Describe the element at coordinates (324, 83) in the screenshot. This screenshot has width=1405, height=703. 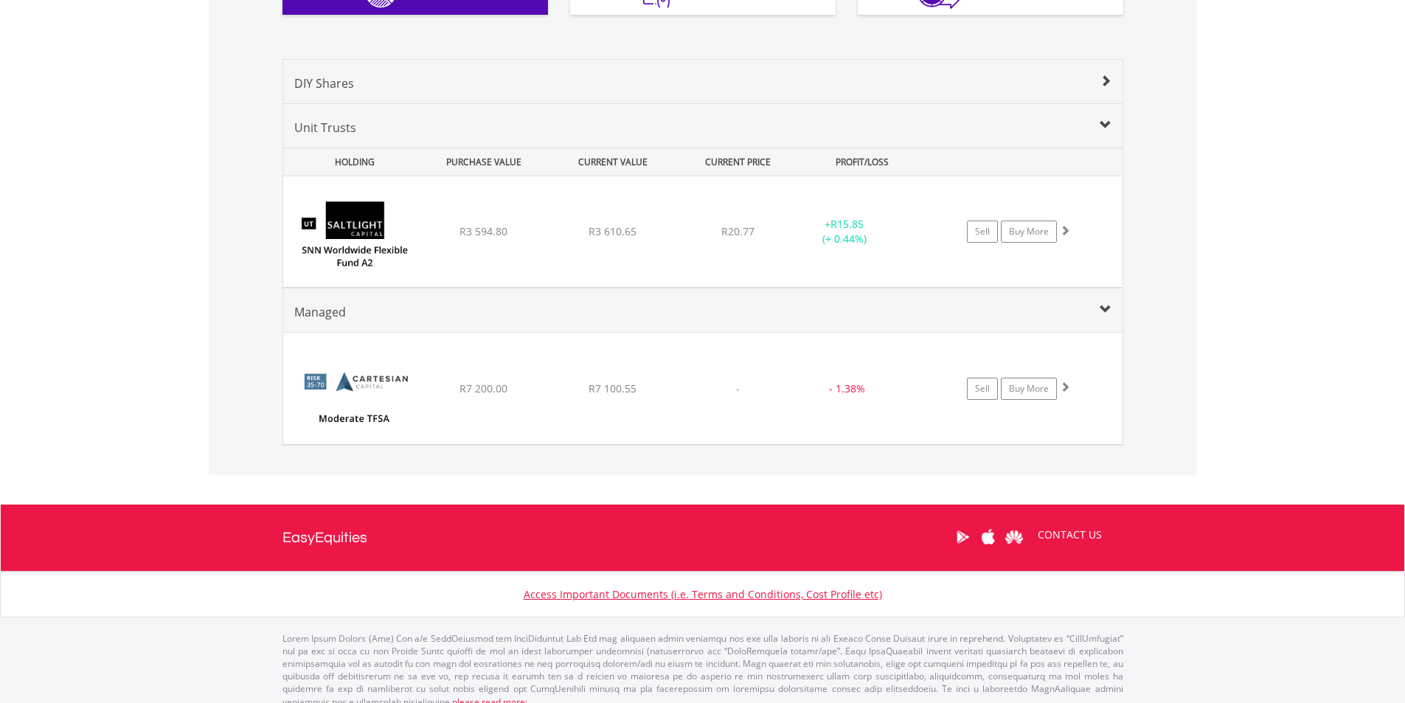
I see `span: DIY Shares` at that location.